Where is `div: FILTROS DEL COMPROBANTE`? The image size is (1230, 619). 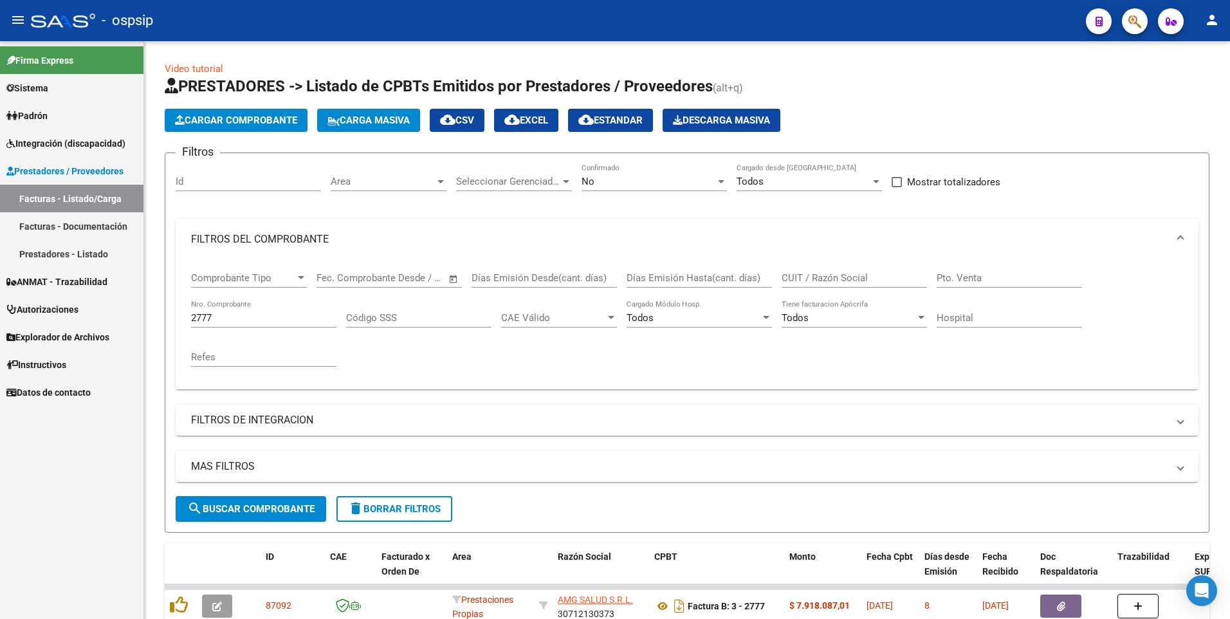
div: FILTROS DEL COMPROBANTE is located at coordinates (687, 324).